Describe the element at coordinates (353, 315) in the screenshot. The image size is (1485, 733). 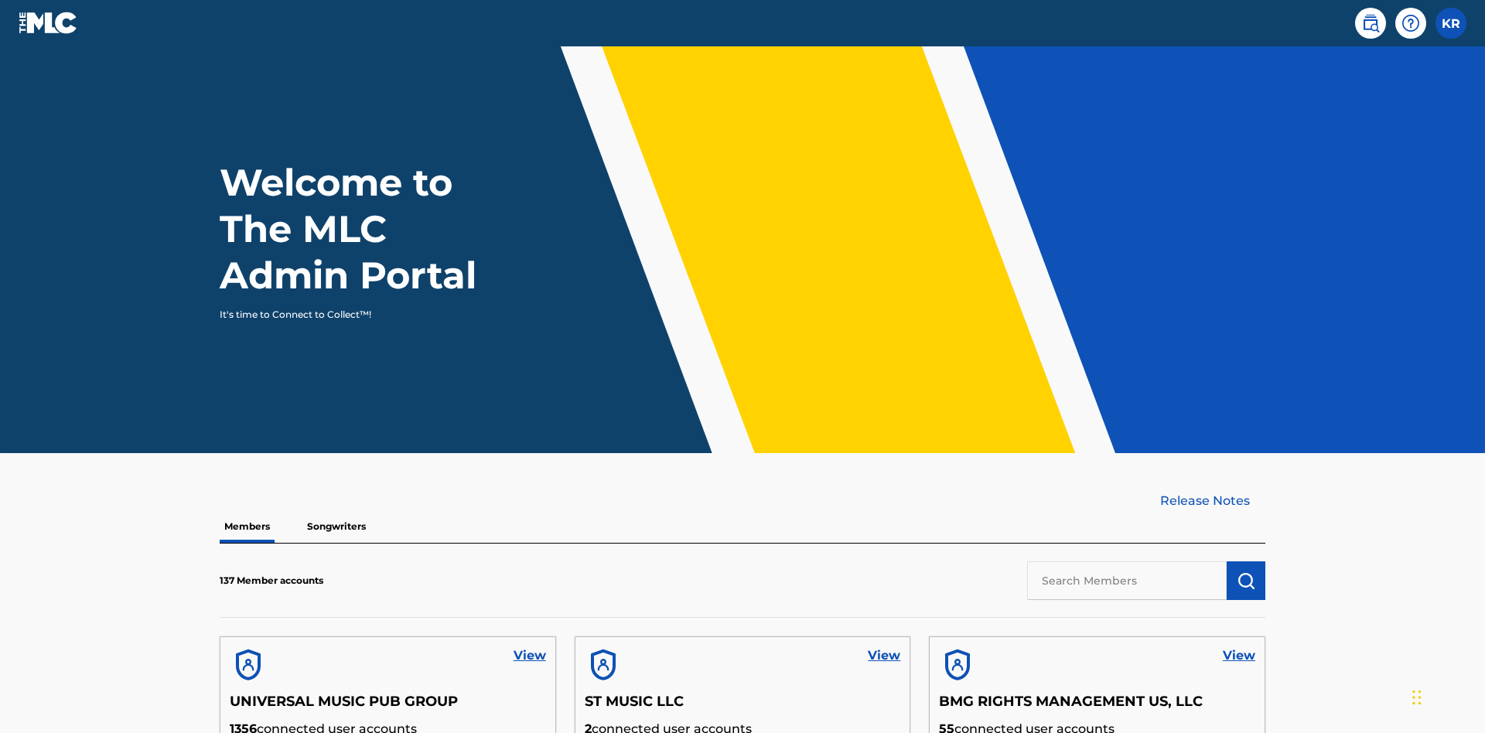
I see `p: It's time to Connect to Collect™!` at that location.